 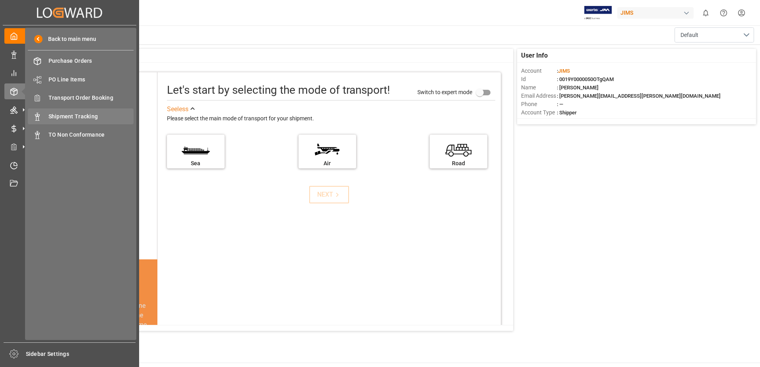 I want to click on div: Let's start by selecting the mode of transport!, so click(x=278, y=90).